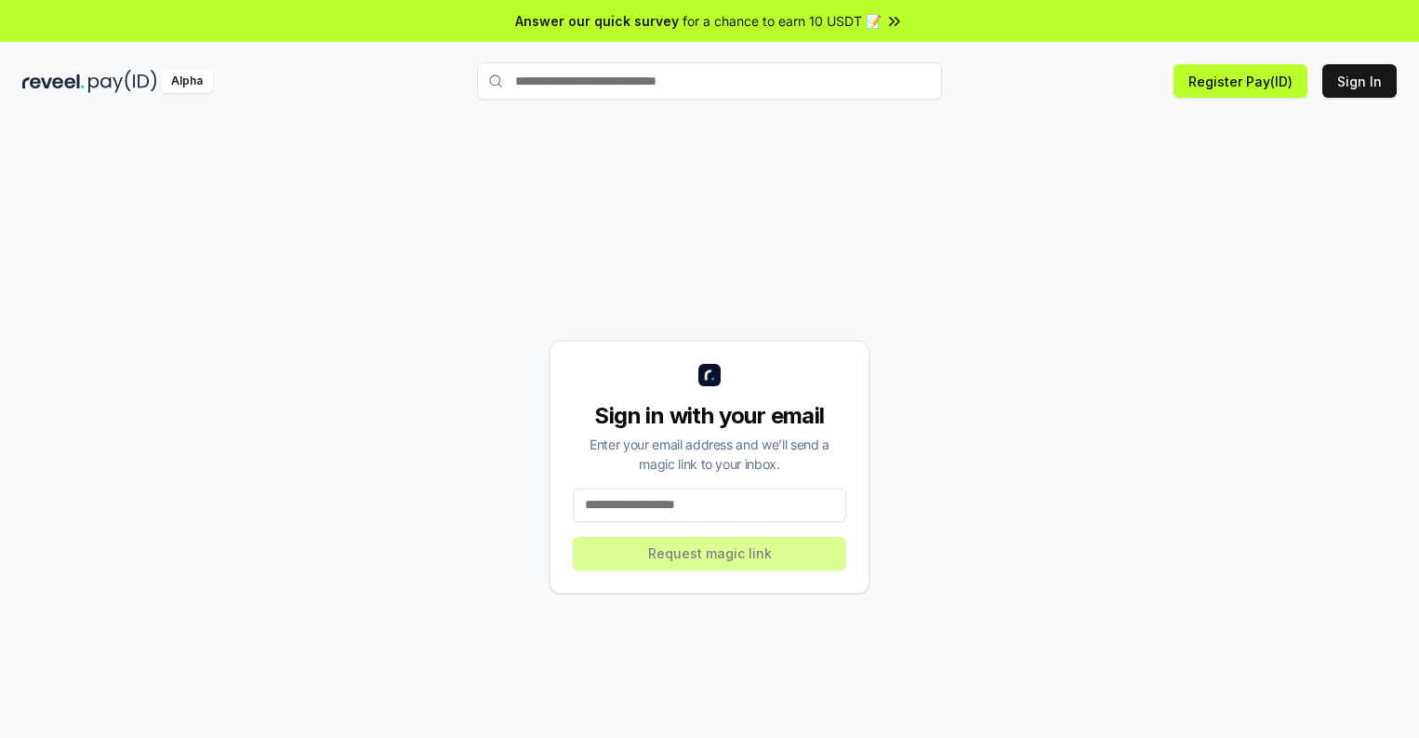 The height and width of the screenshot is (738, 1419). What do you see at coordinates (187, 81) in the screenshot?
I see `div: Alpha` at bounding box center [187, 81].